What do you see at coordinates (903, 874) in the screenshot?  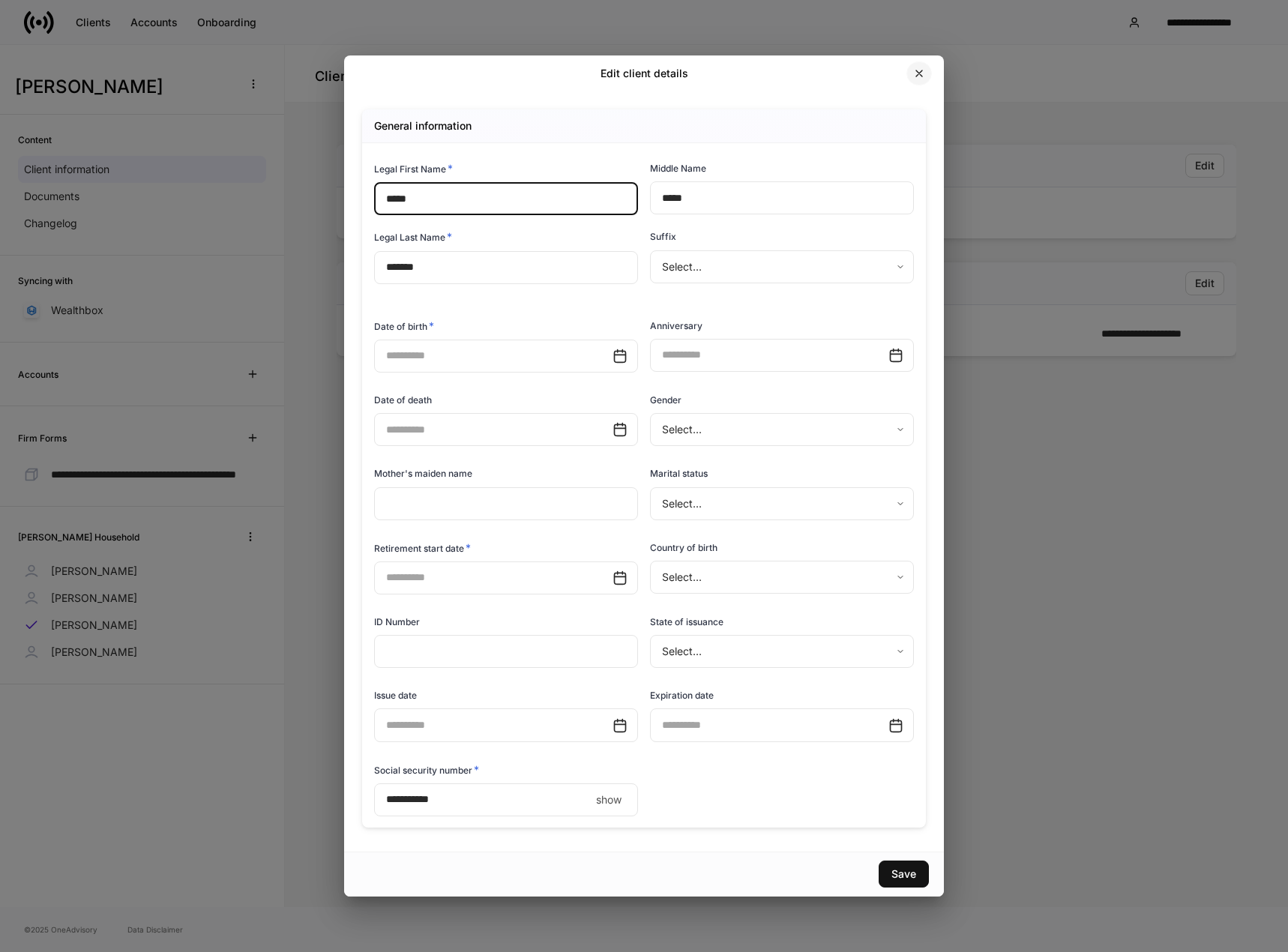 I see `div: Save` at bounding box center [903, 874].